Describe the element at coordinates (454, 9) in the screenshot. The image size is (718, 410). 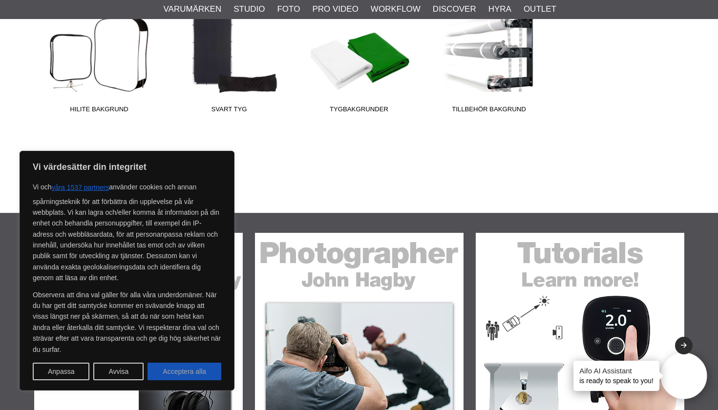
I see `a: Discover` at that location.